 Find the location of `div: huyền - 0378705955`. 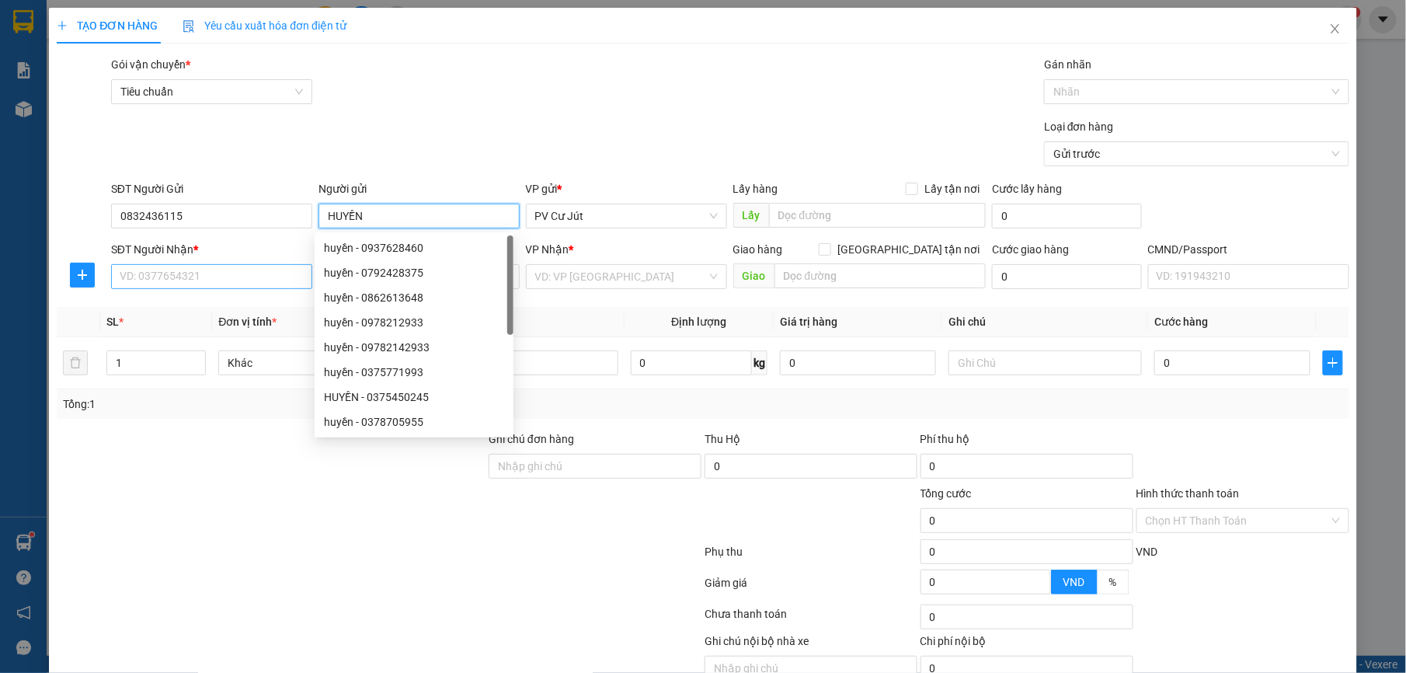

div: huyền - 0378705955 is located at coordinates (414, 422).